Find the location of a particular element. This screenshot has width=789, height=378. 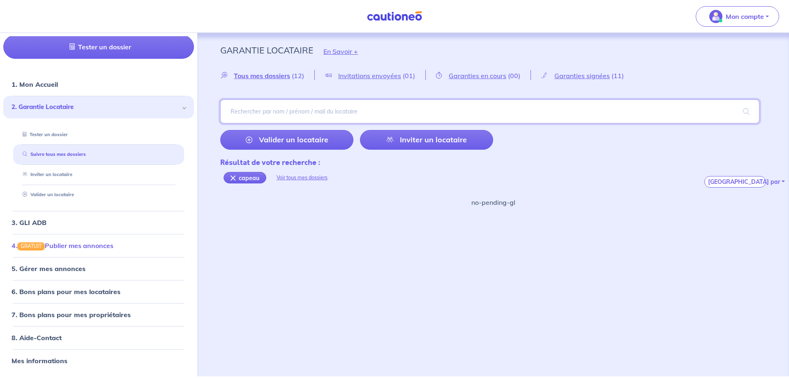

div: Valider un locataire is located at coordinates (99, 194).